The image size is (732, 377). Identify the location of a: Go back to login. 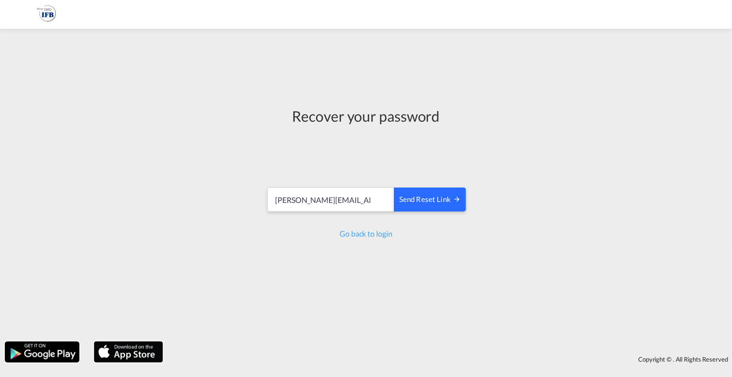
(365, 233).